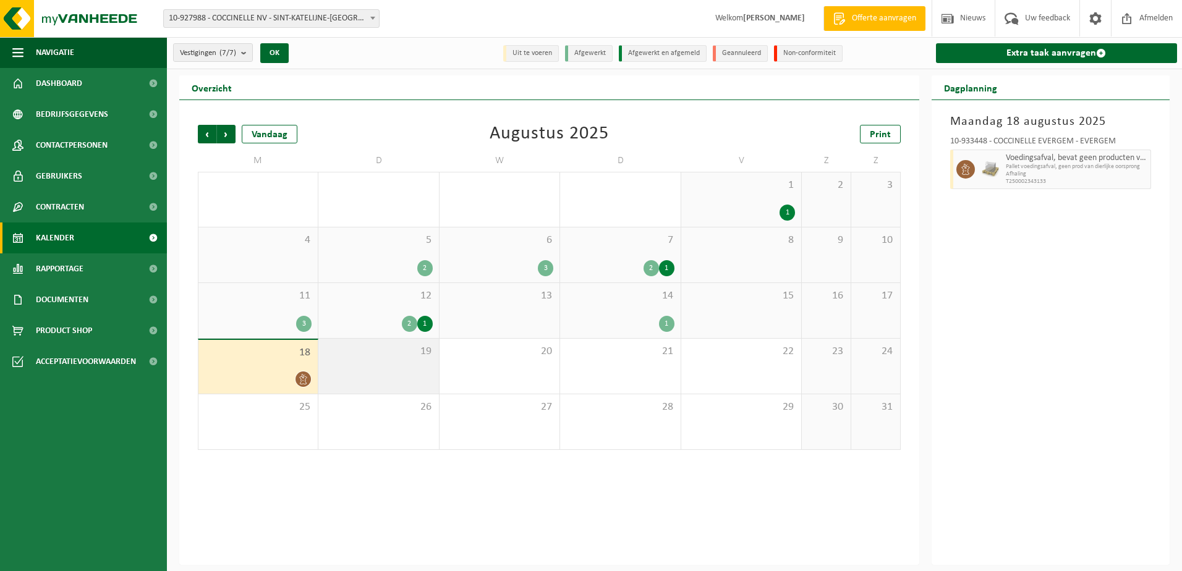 Image resolution: width=1182 pixels, height=571 pixels. What do you see at coordinates (875, 352) in the screenshot?
I see `span: 24` at bounding box center [875, 352].